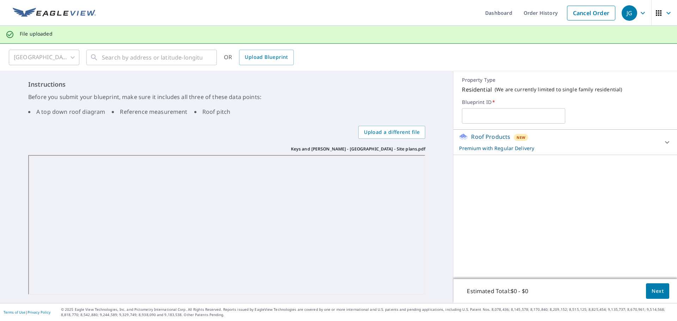  Describe the element at coordinates (212, 112) in the screenshot. I see `li: Roof pitch` at that location.